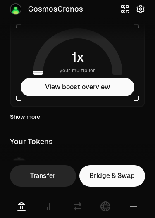  Describe the element at coordinates (55, 9) in the screenshot. I see `span: CosmosCronos` at that location.